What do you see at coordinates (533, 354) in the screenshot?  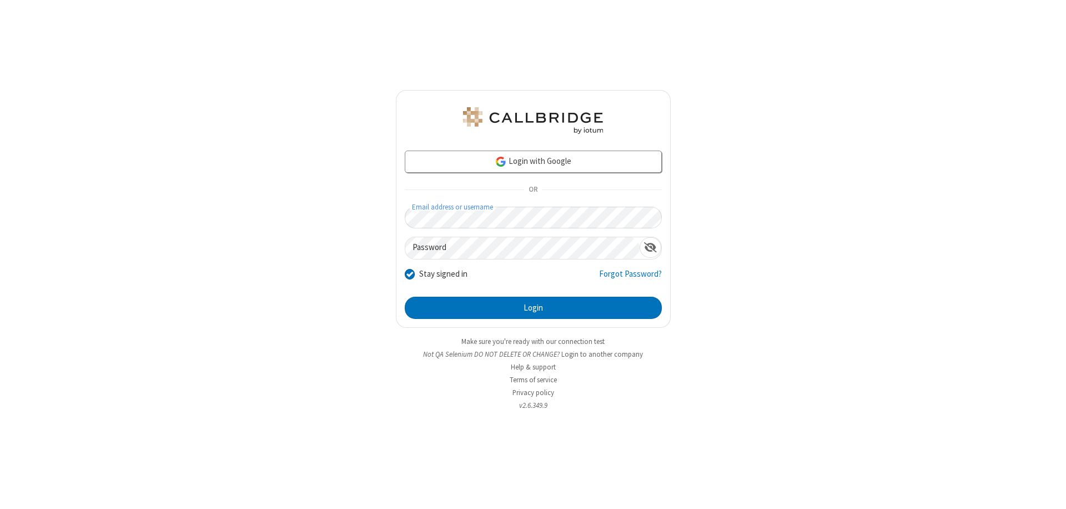 I see `li: Not QA Selenium DO NOT DELETE OR CHANGE?` at bounding box center [533, 354].